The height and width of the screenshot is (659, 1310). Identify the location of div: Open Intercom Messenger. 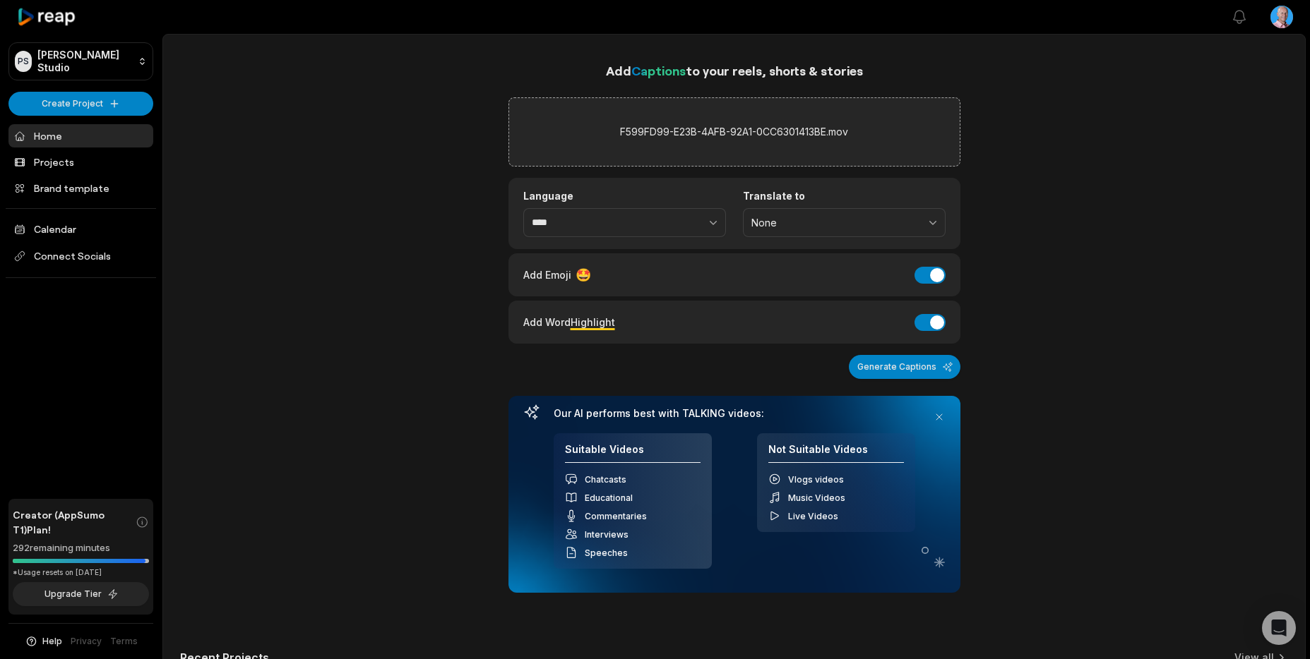
(1279, 628).